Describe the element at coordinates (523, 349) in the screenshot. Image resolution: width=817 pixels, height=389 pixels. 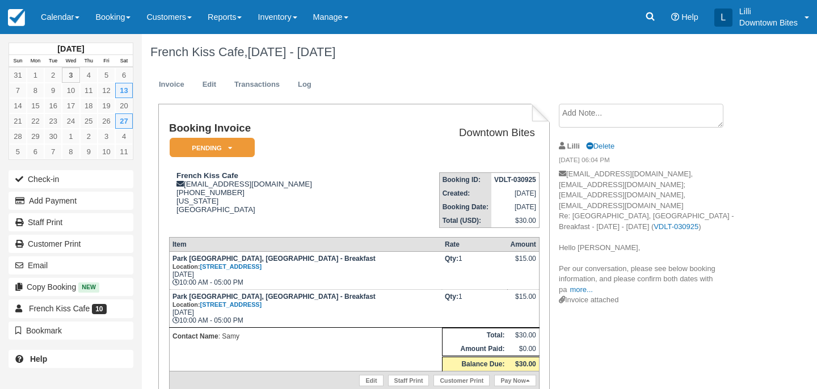
I see `td: $0.00` at that location.